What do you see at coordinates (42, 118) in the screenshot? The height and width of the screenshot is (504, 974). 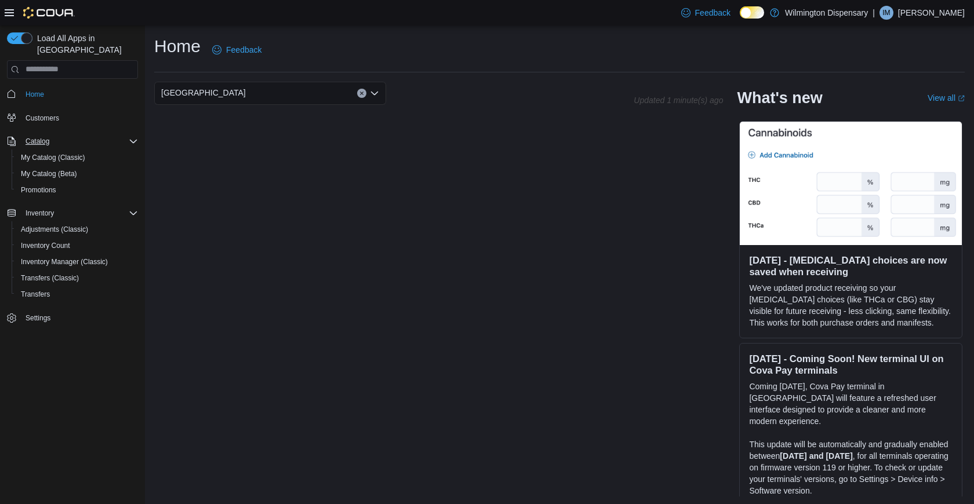 I see `a: Customers` at bounding box center [42, 118].